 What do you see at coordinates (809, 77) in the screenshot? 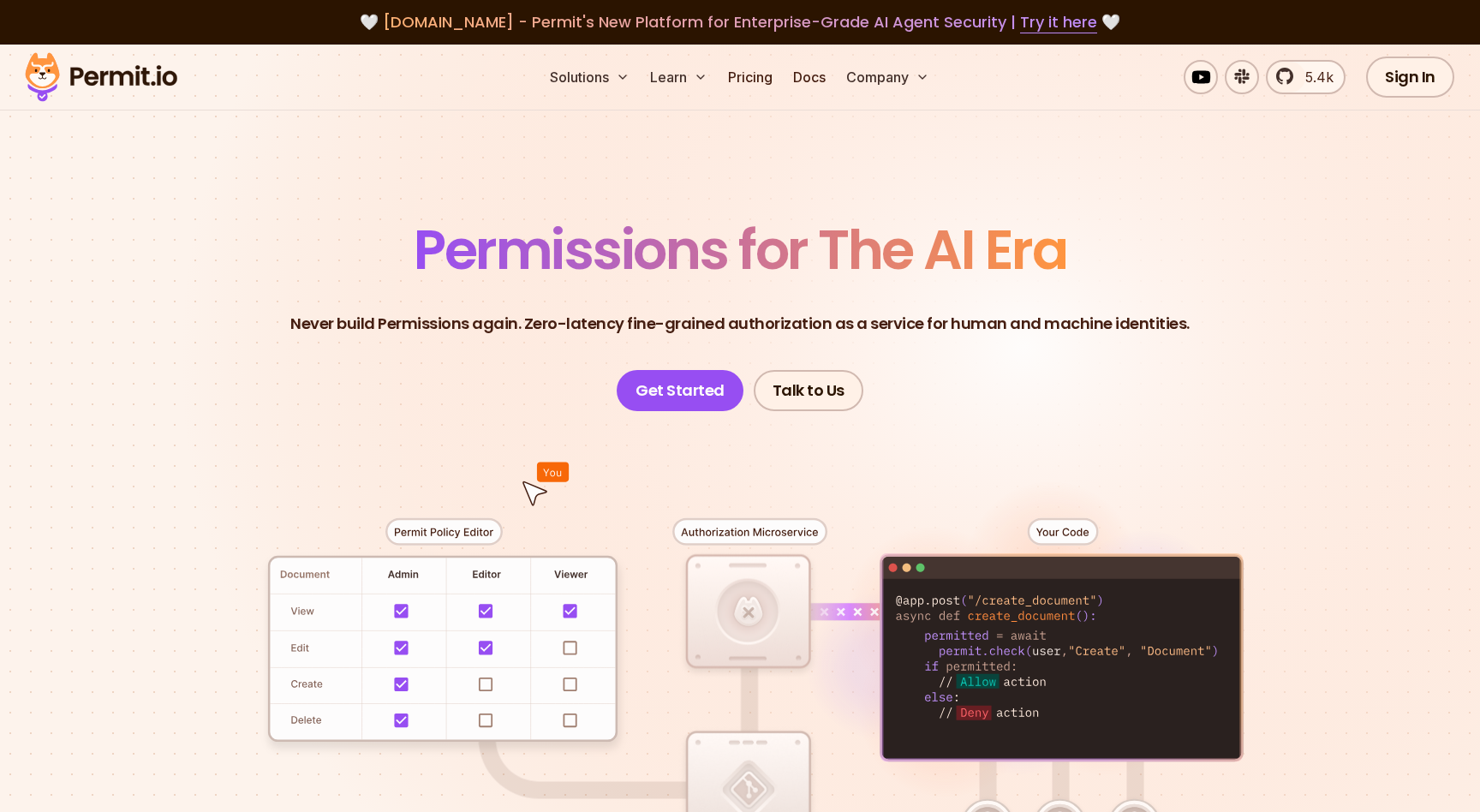
I see `a: Docs` at bounding box center [809, 77].